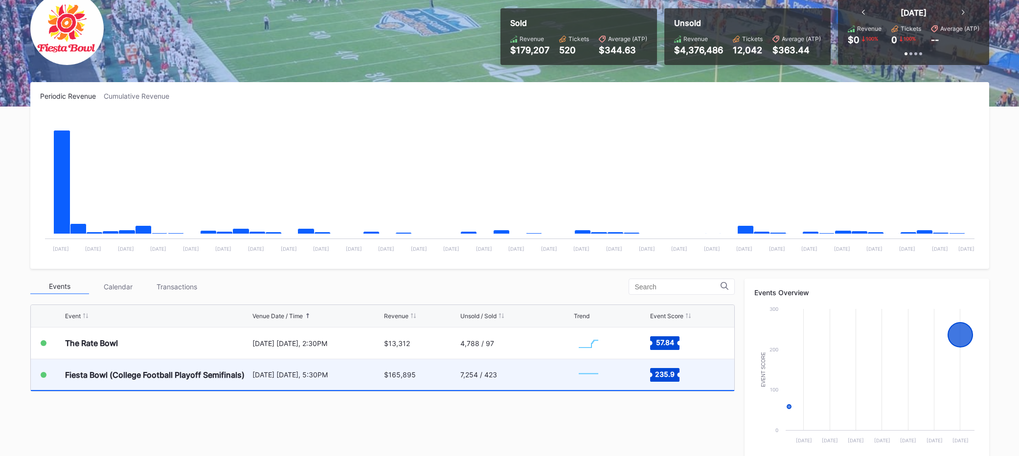 The height and width of the screenshot is (456, 1019). Describe the element at coordinates (155, 375) in the screenshot. I see `div: Fiesta Bowl (College Football Playoff Semifinals)` at that location.